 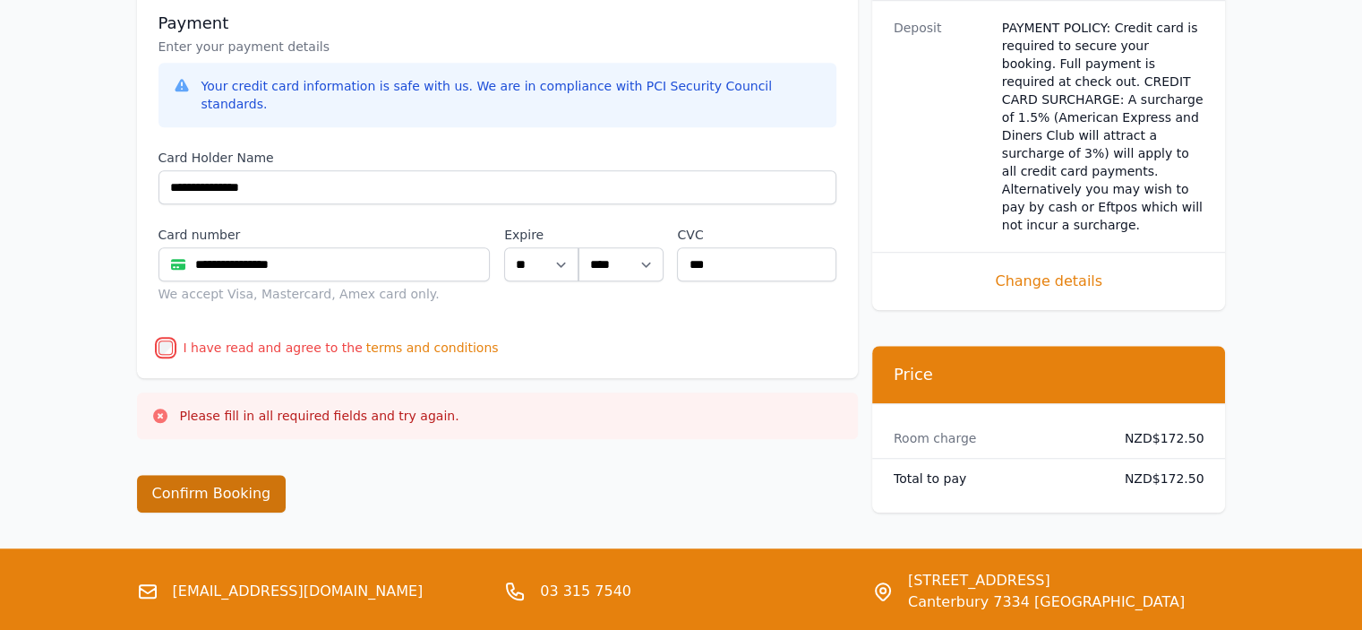 What do you see at coordinates (497, 23) in the screenshot?
I see `h3: Payment` at bounding box center [497, 23].